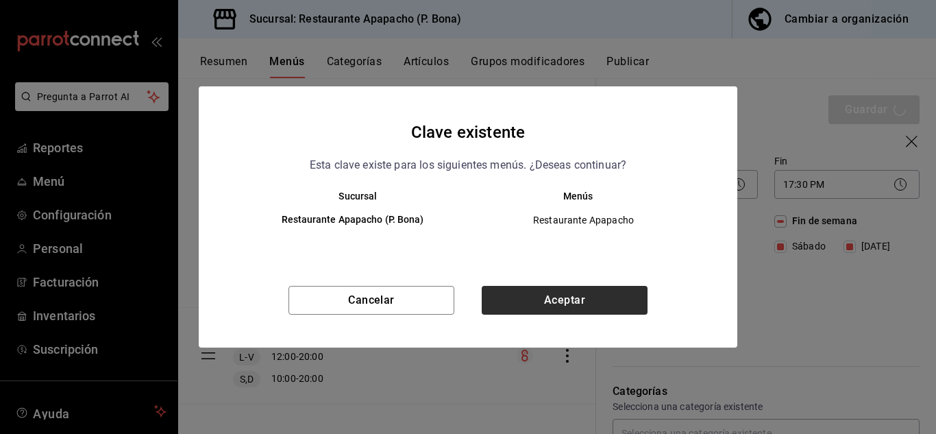 Image resolution: width=936 pixels, height=434 pixels. Describe the element at coordinates (352, 220) in the screenshot. I see `h6: Restaurante Apapacho (P. Bona)` at that location.